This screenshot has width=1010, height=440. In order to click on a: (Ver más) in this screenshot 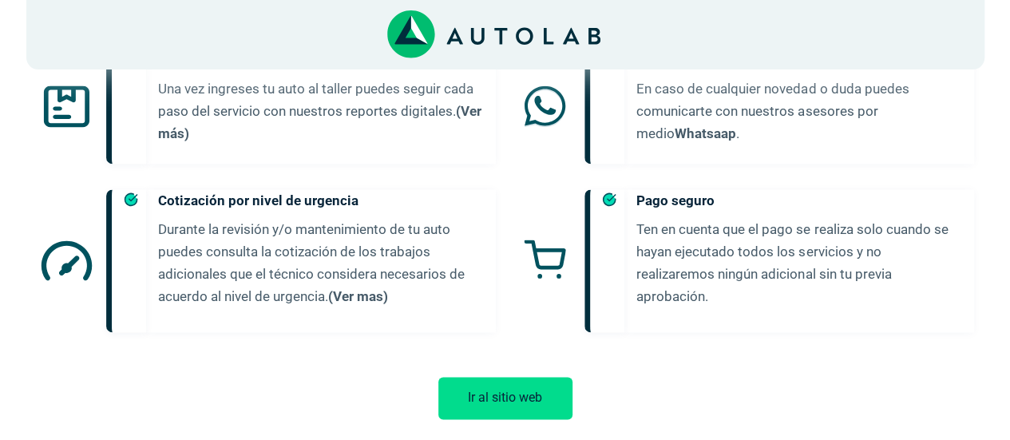, I will do `click(319, 122)`.